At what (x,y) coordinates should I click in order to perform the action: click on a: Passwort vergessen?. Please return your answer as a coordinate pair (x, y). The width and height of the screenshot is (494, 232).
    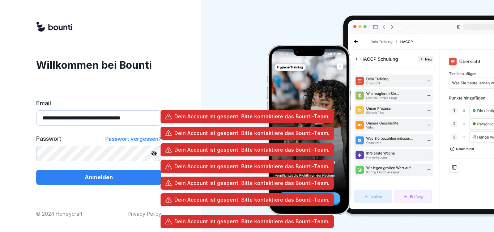
    Looking at the image, I should click on (133, 139).